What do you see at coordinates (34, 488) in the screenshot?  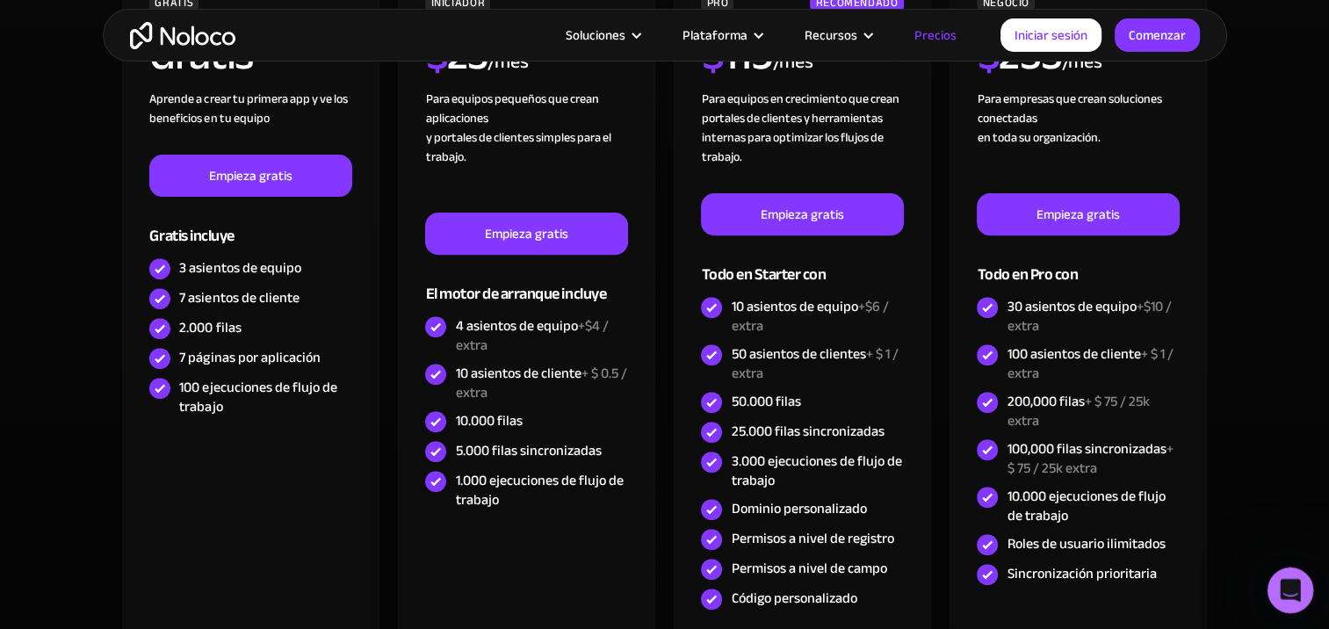 I see `button: Selector de emojis` at bounding box center [34, 488].